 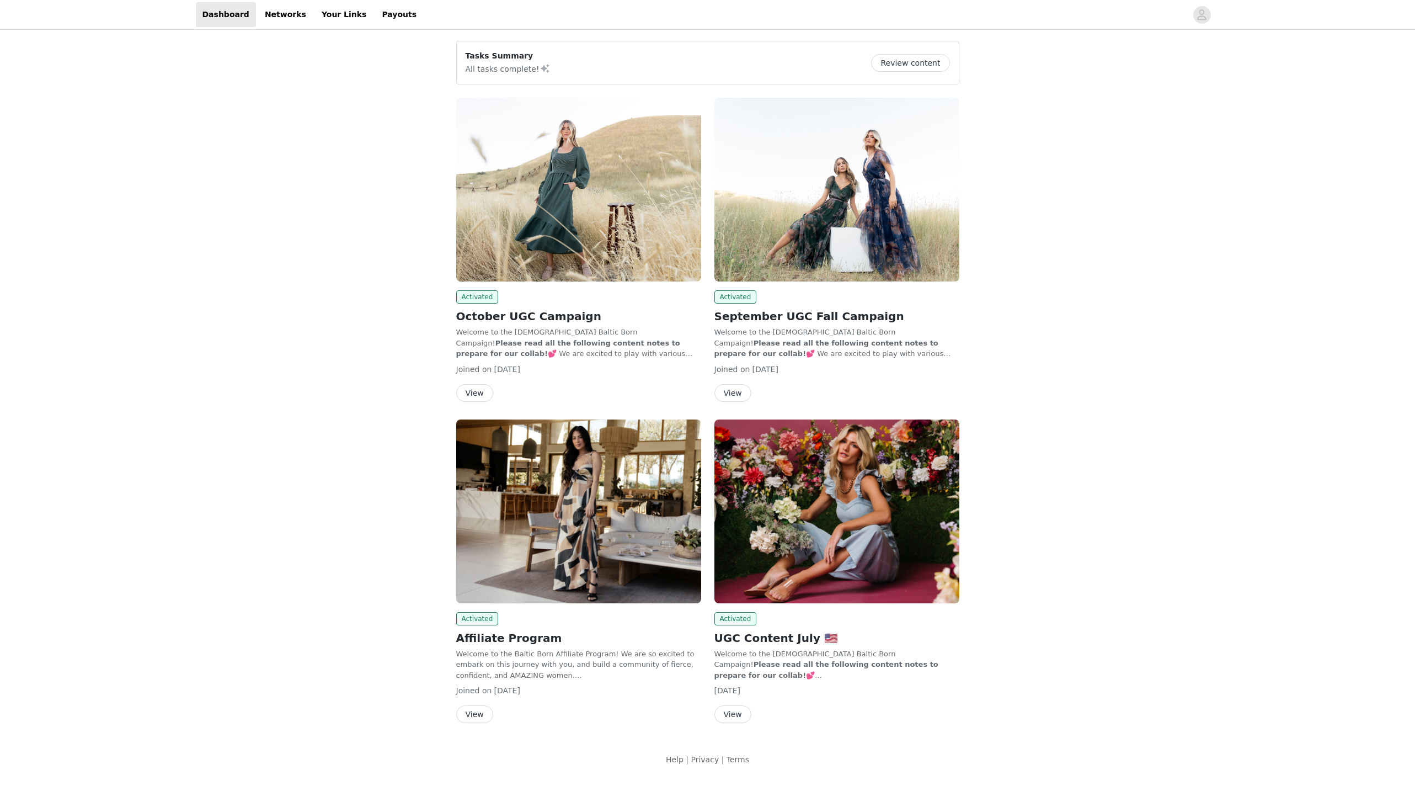 I want to click on div: avatar, so click(x=1202, y=15).